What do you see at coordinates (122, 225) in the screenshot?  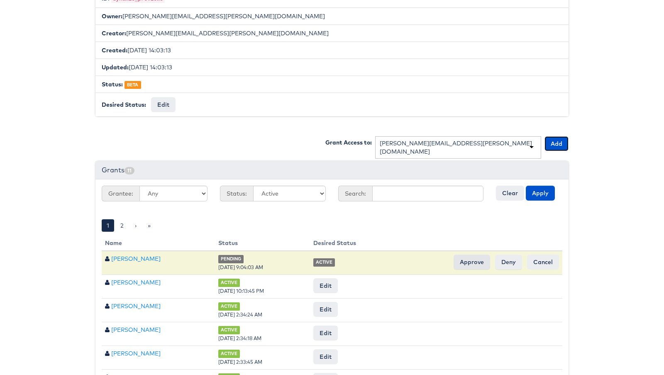 I see `a: 2` at bounding box center [122, 225].